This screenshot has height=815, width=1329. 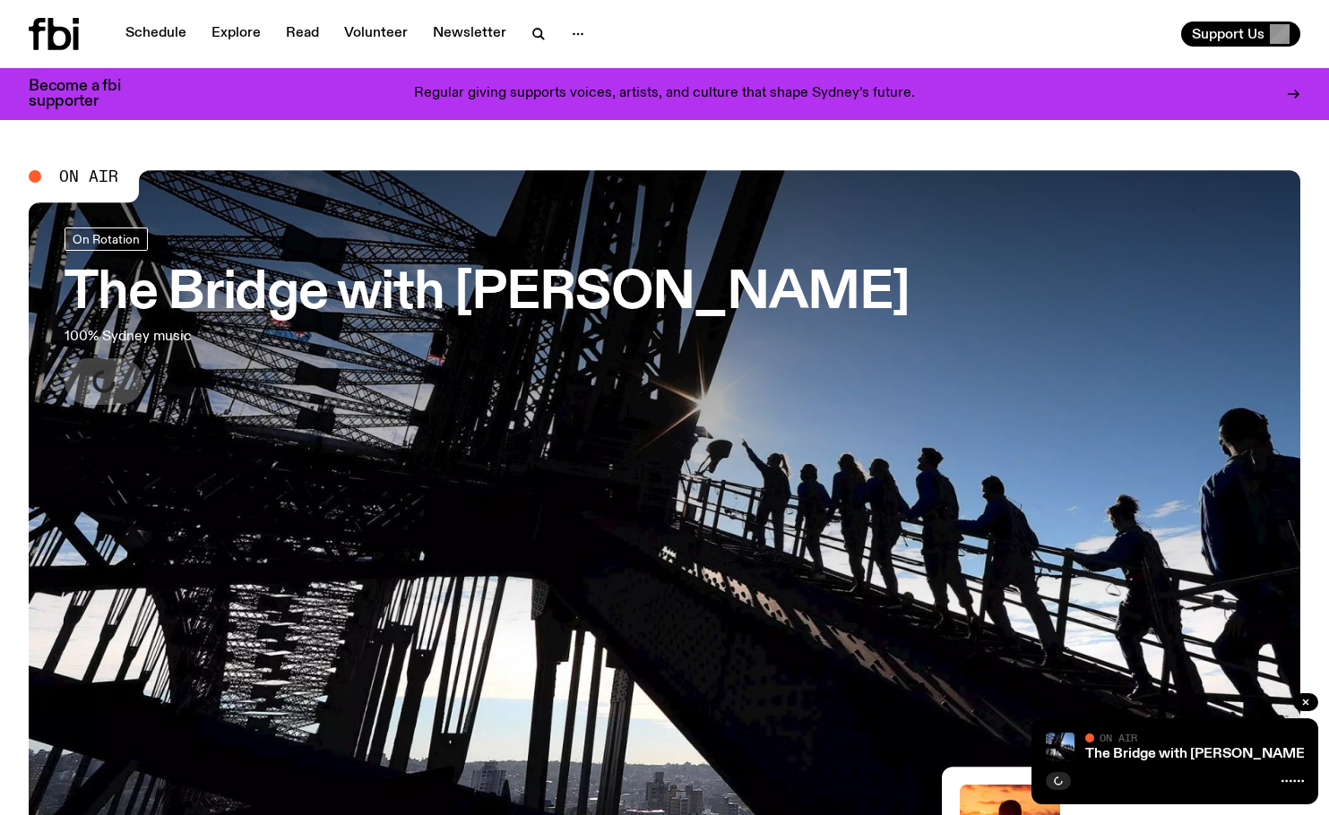 What do you see at coordinates (1060, 747) in the screenshot?
I see `img: People climb Sydney's Harbour Bridge` at bounding box center [1060, 747].